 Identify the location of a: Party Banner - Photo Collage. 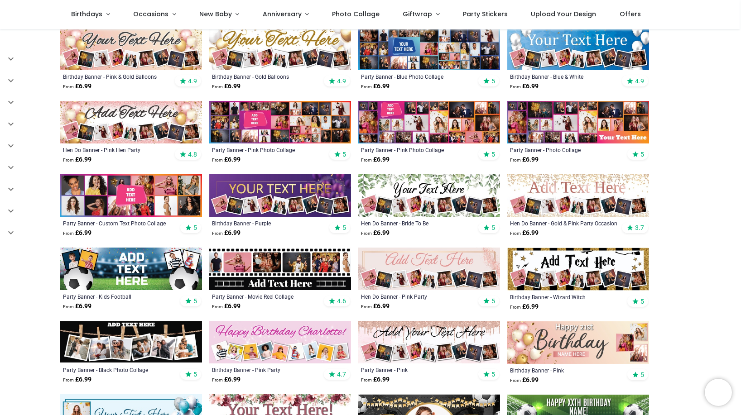
(564, 150).